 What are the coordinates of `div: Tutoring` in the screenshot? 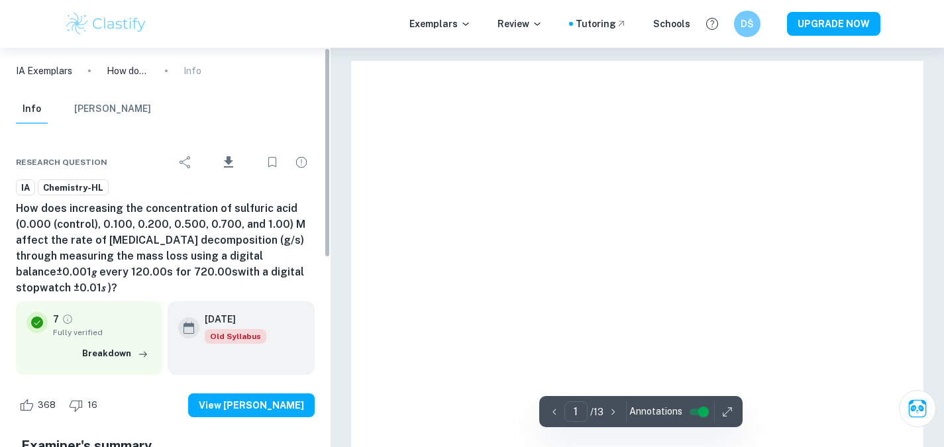 It's located at (601, 24).